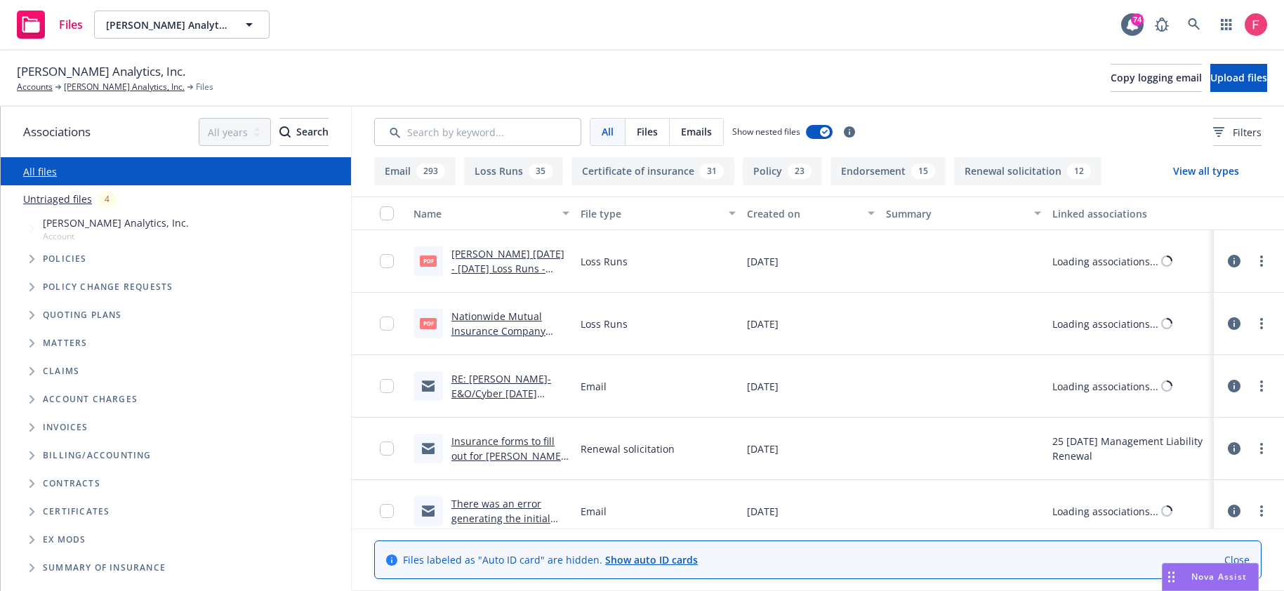 Image resolution: width=1284 pixels, height=591 pixels. Describe the element at coordinates (61, 371) in the screenshot. I see `span: Claims` at that location.